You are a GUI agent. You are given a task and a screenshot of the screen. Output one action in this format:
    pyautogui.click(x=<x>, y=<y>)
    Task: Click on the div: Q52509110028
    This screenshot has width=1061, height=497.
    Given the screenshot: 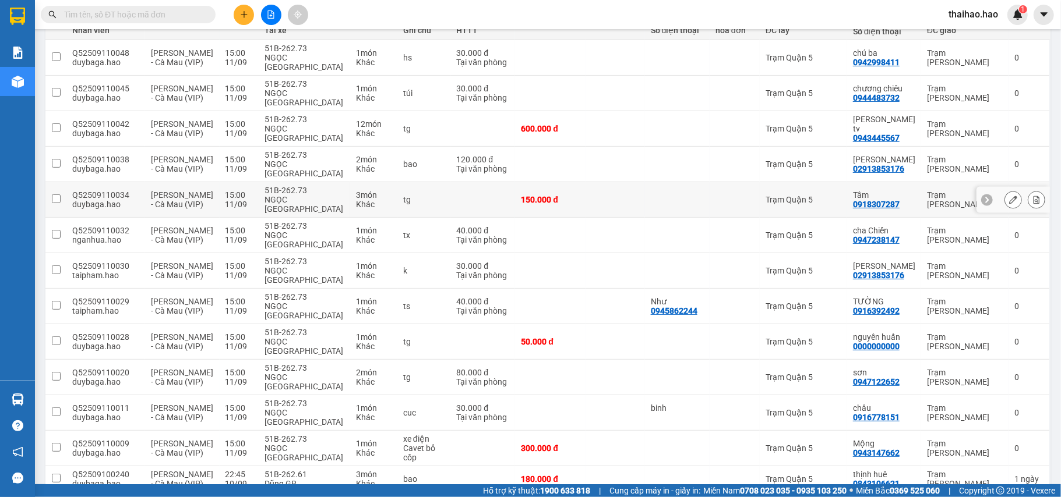 What is the action you would take?
    pyautogui.click(x=105, y=337)
    